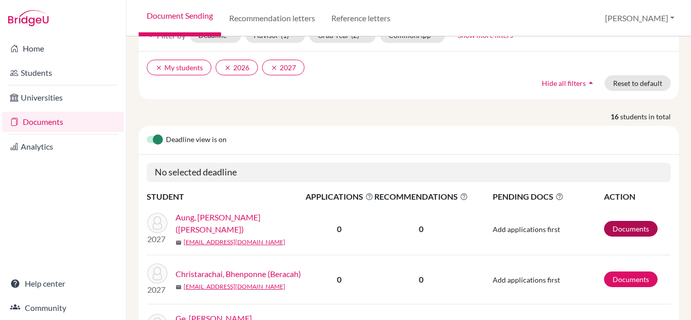 The height and width of the screenshot is (320, 691). I want to click on button: clear2026, so click(237, 67).